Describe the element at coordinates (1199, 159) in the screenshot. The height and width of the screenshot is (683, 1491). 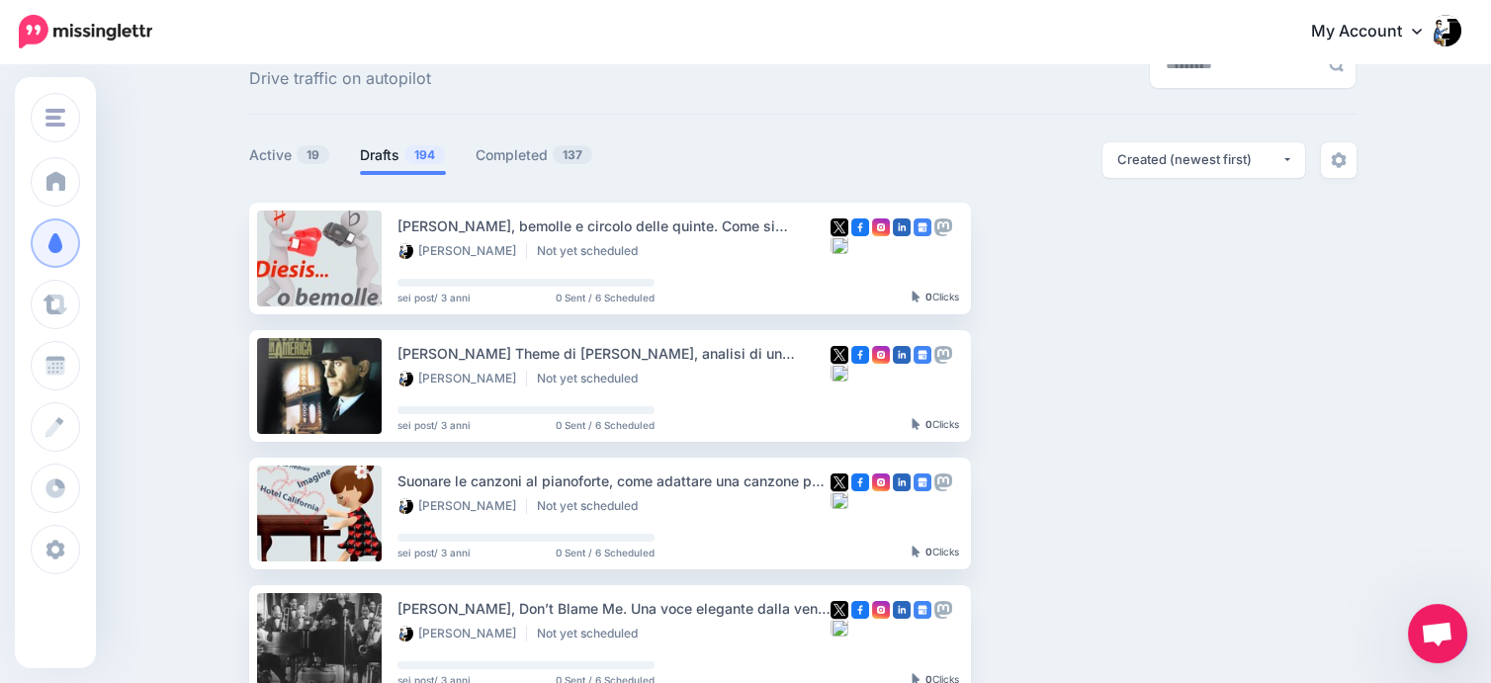
I see `div: Created (newest first)` at that location.